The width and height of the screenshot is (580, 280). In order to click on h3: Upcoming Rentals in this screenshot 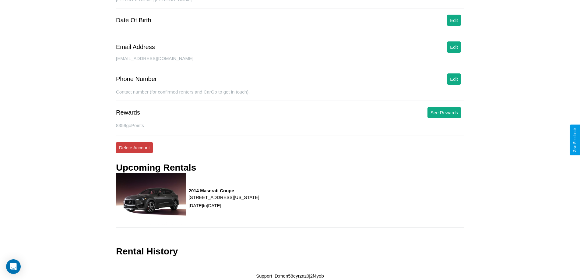, I will do `click(156, 167)`.